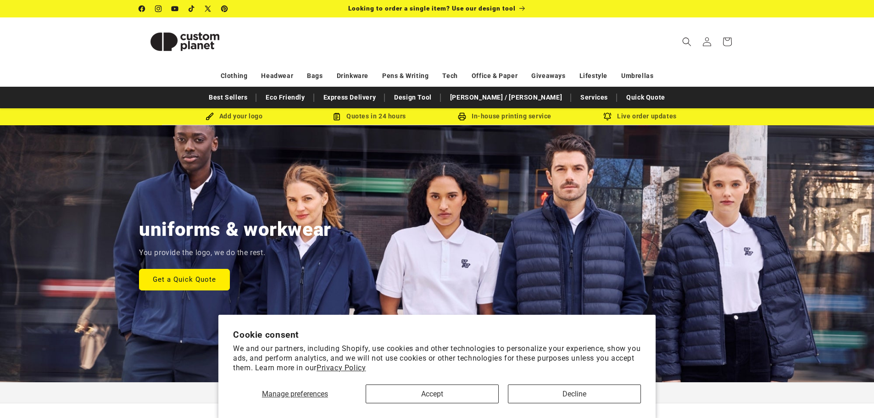 This screenshot has height=418, width=874. What do you see at coordinates (234, 116) in the screenshot?
I see `div: Add your logo` at bounding box center [234, 116].